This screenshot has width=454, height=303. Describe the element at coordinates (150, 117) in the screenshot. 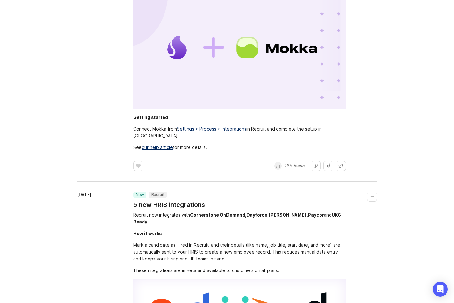

I see `div: Getting started` at that location.